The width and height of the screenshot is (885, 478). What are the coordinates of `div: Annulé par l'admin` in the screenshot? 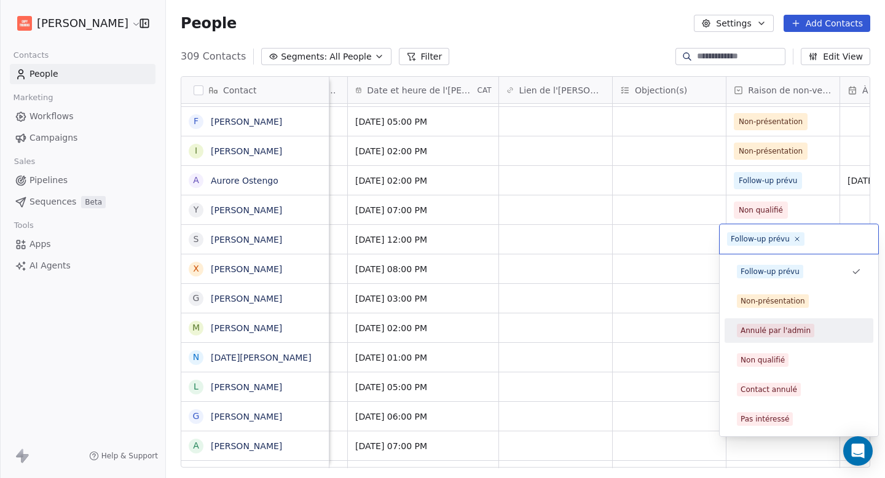 It's located at (775, 331).